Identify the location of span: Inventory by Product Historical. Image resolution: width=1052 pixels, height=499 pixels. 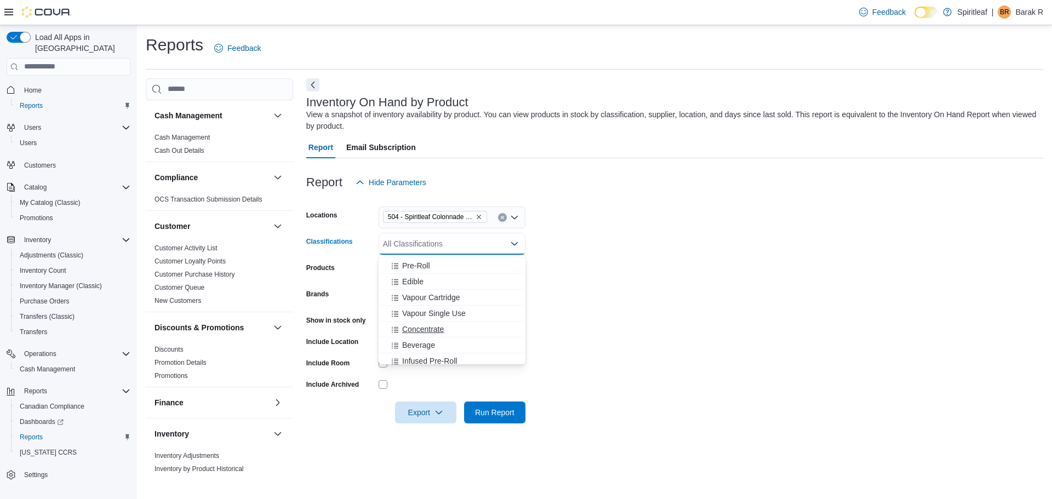
(199, 469).